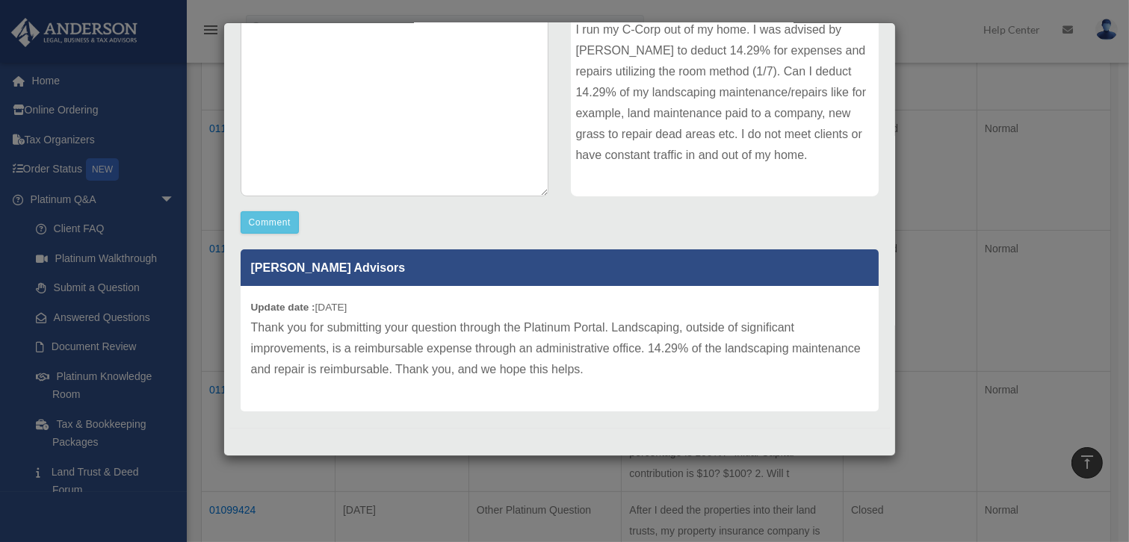 The height and width of the screenshot is (542, 1129). Describe the element at coordinates (270, 223) in the screenshot. I see `button: Comment` at that location.